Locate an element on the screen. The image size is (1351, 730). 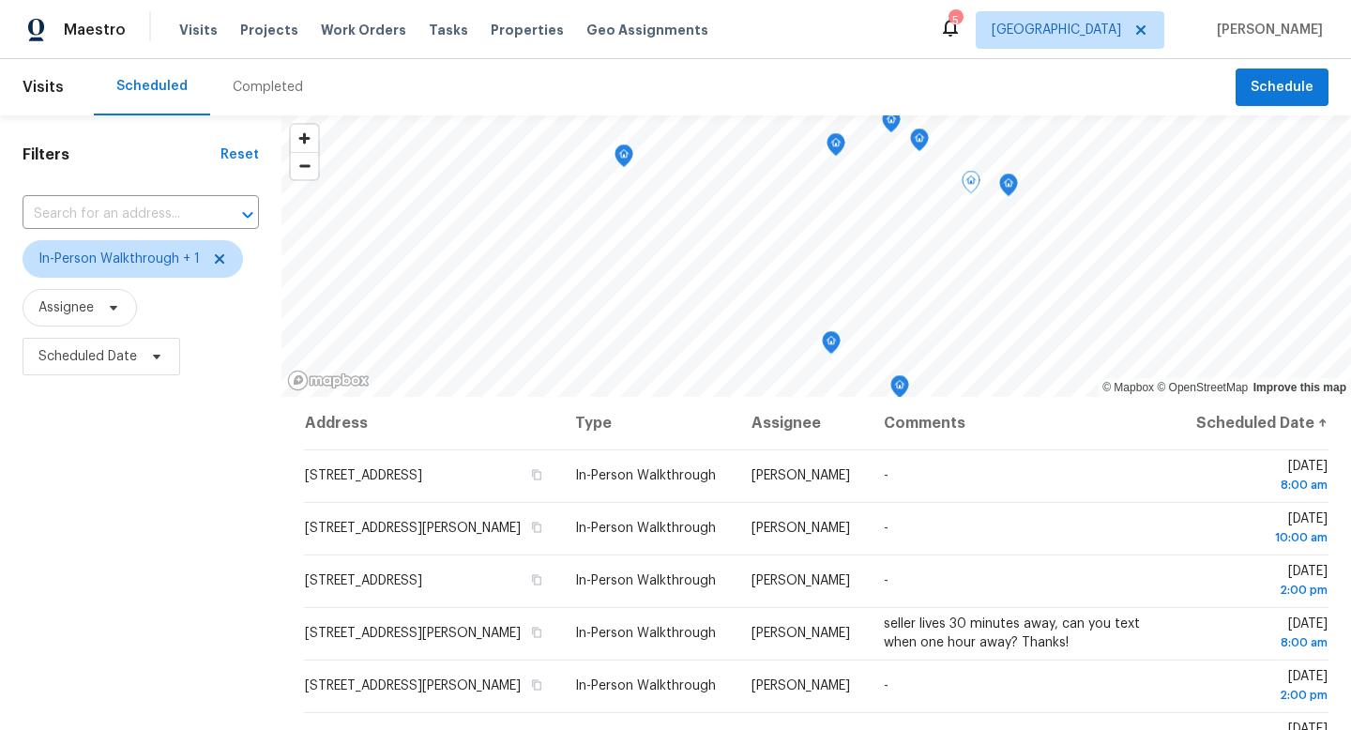
span: seller lives 30 minutes away, can you text when one hour away? Thanks! is located at coordinates (1012, 633).